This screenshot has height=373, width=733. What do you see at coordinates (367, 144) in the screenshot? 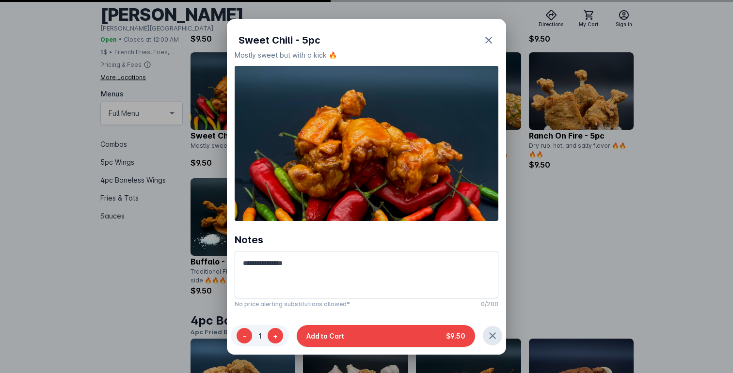
I see `img: d789bfd2-d2f8-4da7-8f06-fafd389e3e2c.jpg` at bounding box center [367, 144].